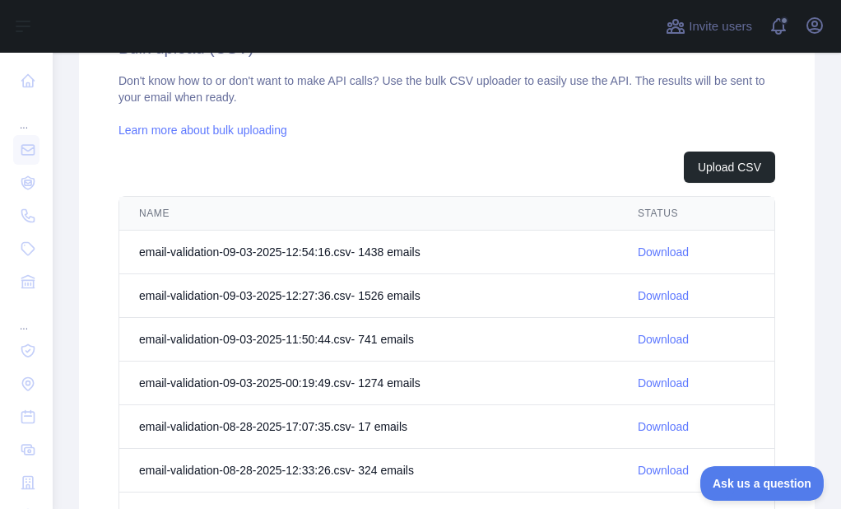 The height and width of the screenshot is (509, 841). What do you see at coordinates (369, 470) in the screenshot?
I see `td: email-validation-08-28-2025-12:33:26.csv - 324 email s` at bounding box center [369, 470].